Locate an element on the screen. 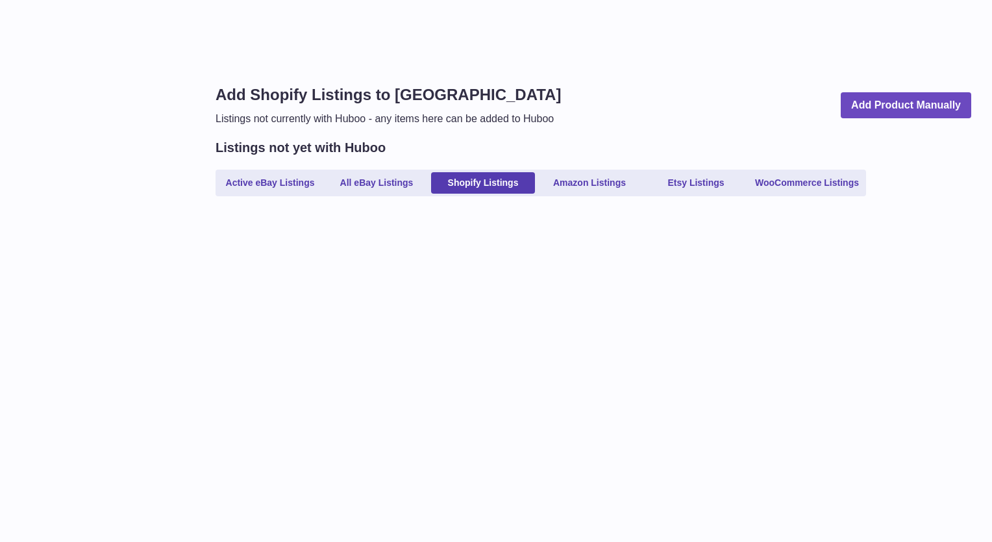 This screenshot has height=542, width=992. a: WooCommerce Listings is located at coordinates (807, 182).